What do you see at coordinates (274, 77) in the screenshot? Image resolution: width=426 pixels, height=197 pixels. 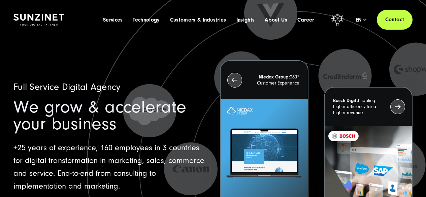 I see `strong: Niedax Group:` at bounding box center [274, 77].